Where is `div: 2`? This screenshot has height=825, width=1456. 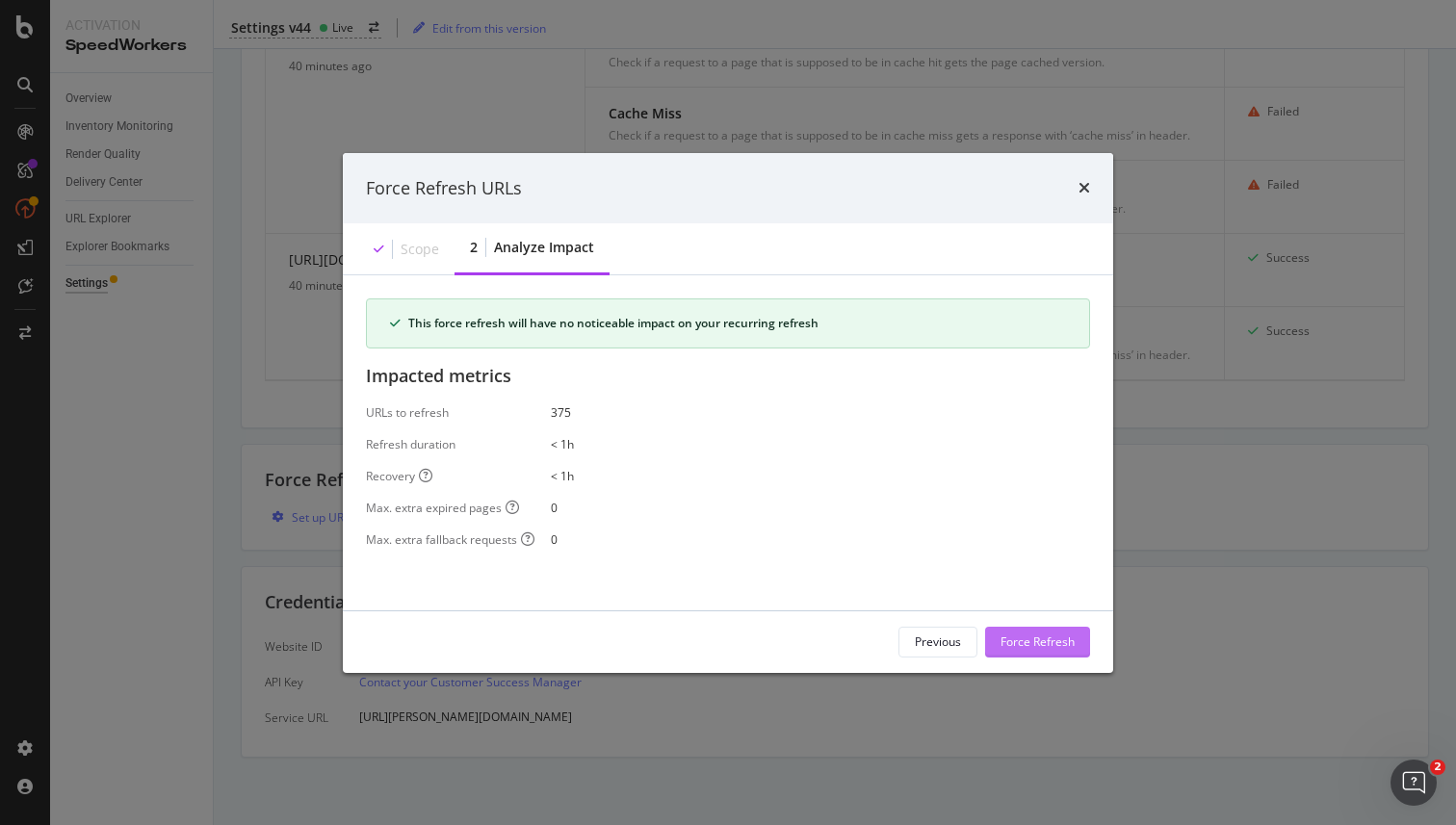 div: 2 is located at coordinates (474, 248).